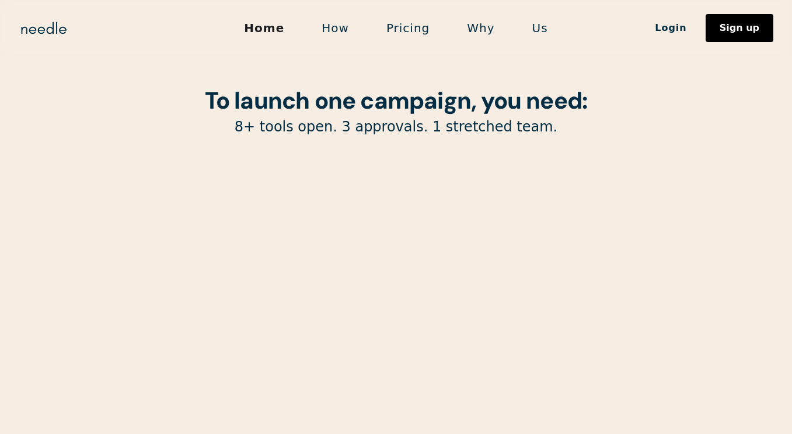 This screenshot has width=792, height=434. Describe the element at coordinates (740, 28) in the screenshot. I see `a: Sign up` at that location.